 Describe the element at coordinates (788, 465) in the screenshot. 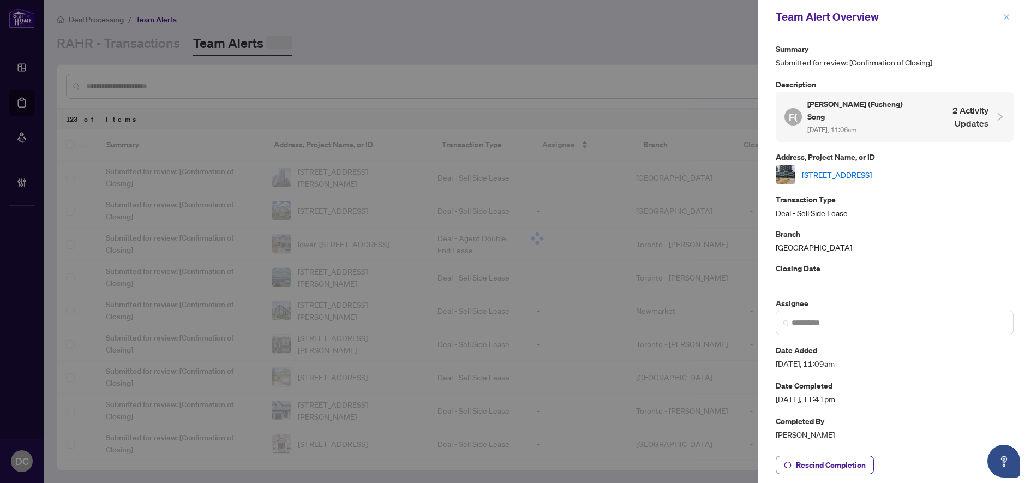

I see `span: undo` at that location.